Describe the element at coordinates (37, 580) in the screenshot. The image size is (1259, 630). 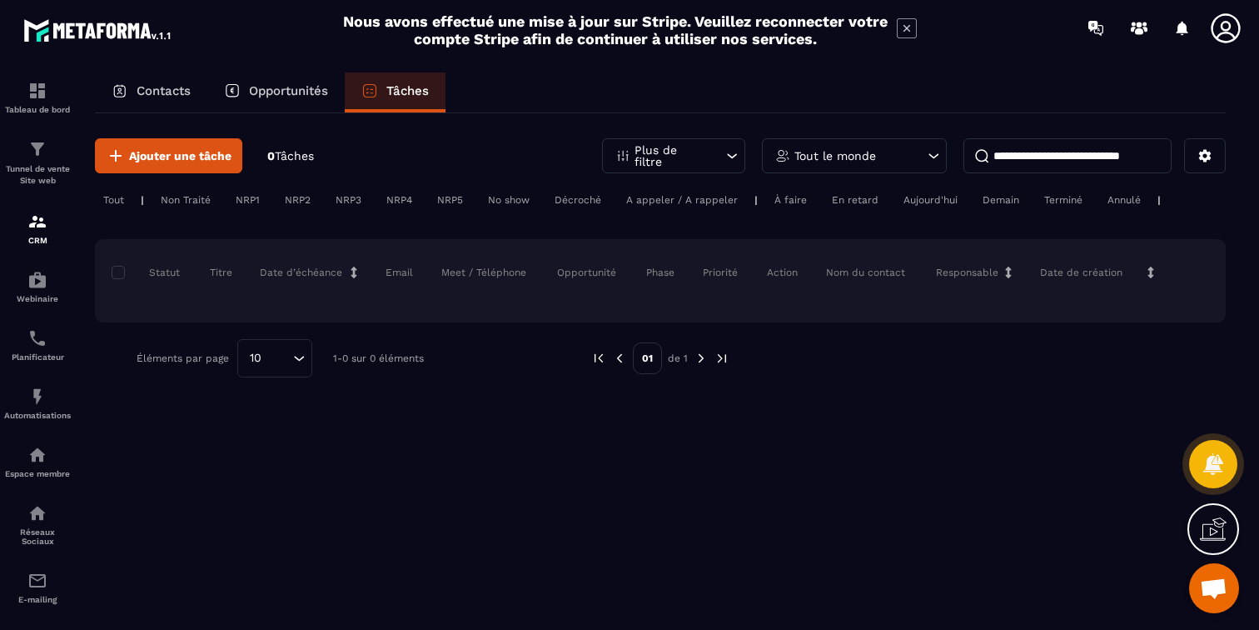
I see `img: email` at that location.